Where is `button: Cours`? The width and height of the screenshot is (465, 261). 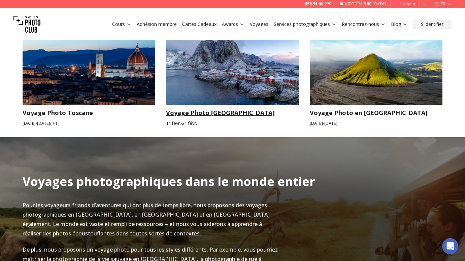
button: Cours is located at coordinates (122, 24).